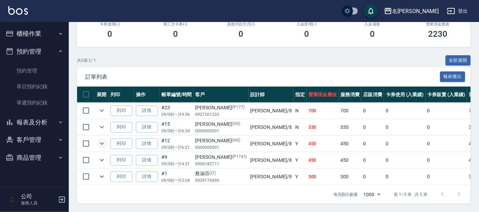  What do you see at coordinates (176, 181) in the screenshot?
I see `p: 09/08 (一) 12:04` at bounding box center [176, 181].